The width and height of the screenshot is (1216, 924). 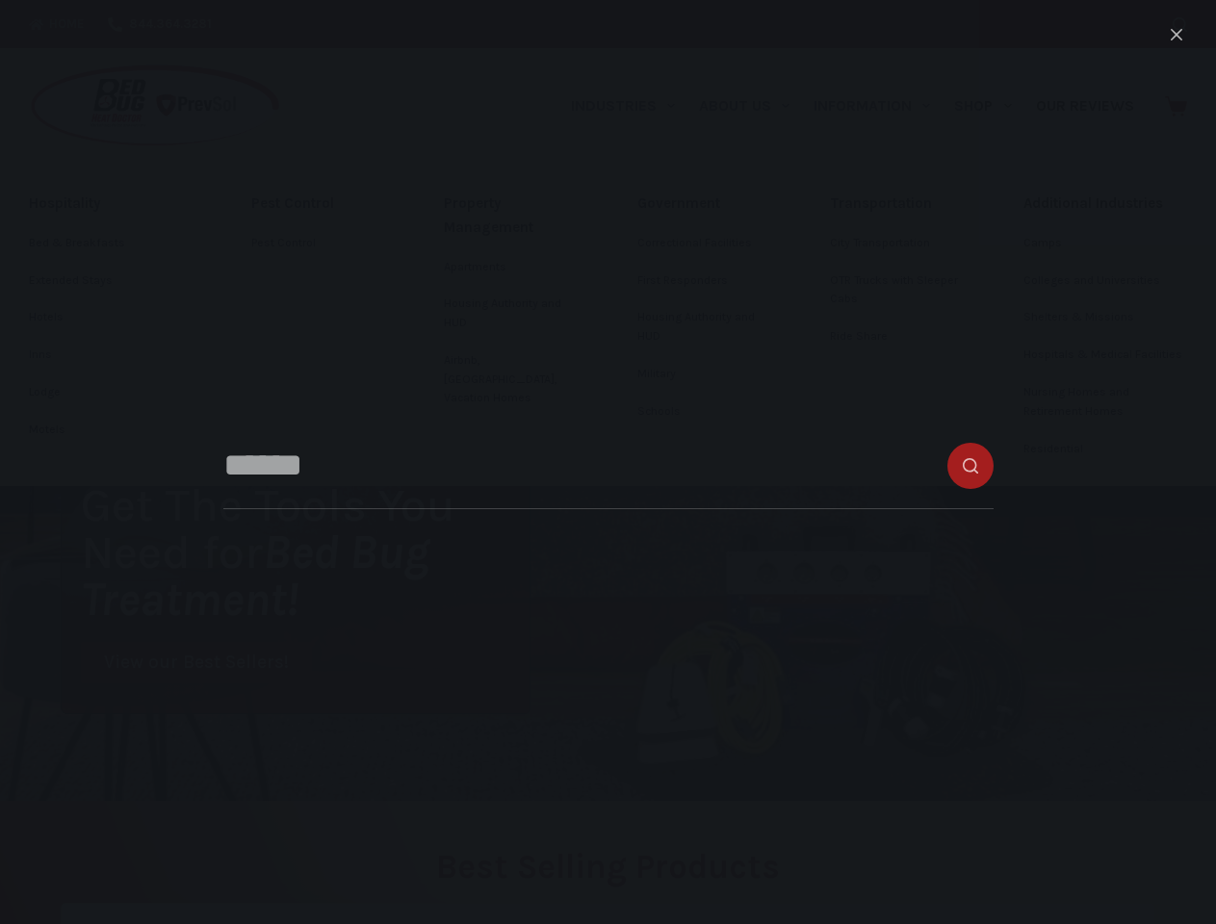 I want to click on a: Ride Share, so click(x=897, y=337).